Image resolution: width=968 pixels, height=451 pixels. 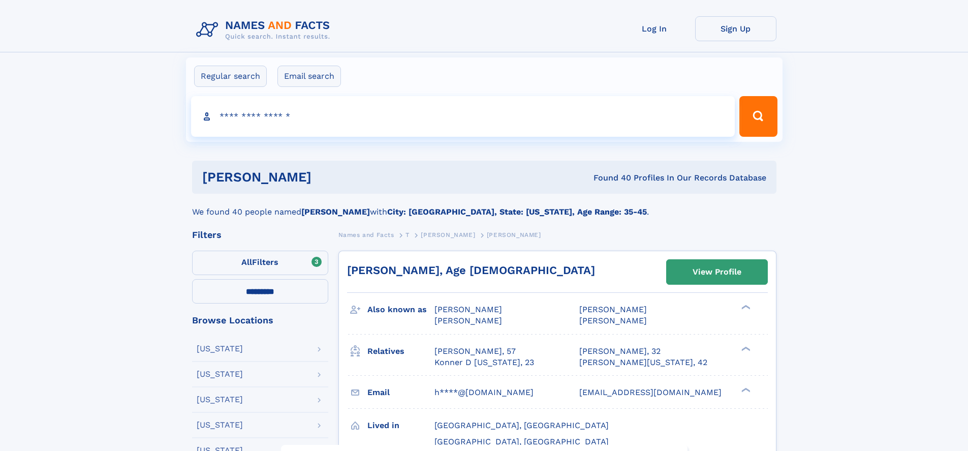 What do you see at coordinates (758, 116) in the screenshot?
I see `button: Search Button` at bounding box center [758, 116].